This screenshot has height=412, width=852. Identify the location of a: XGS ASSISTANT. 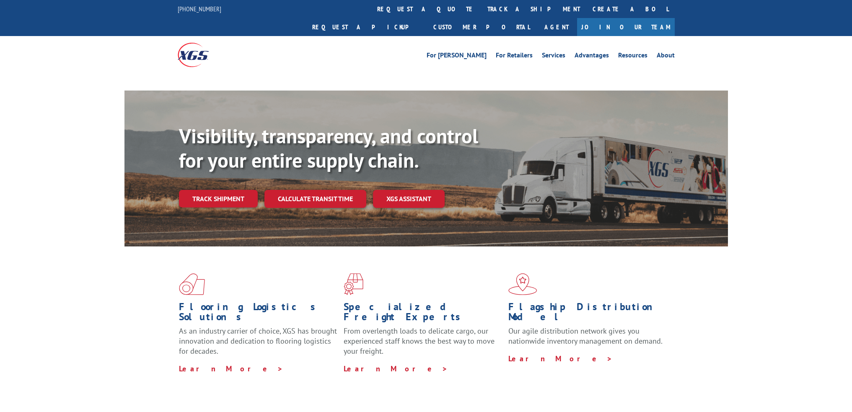
(409, 199).